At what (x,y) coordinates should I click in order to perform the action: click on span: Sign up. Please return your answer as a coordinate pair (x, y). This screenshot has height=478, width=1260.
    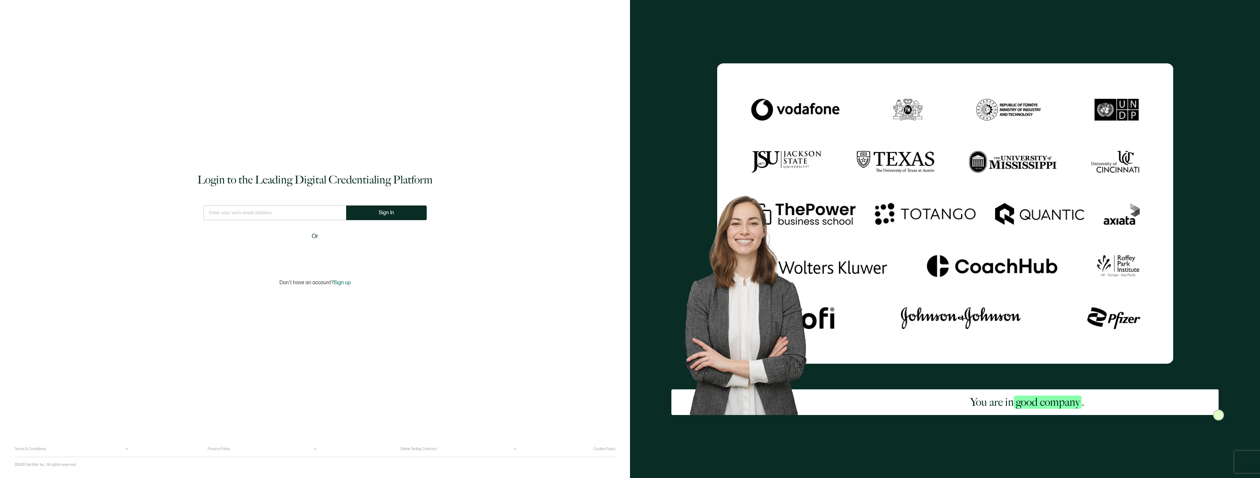
    Looking at the image, I should click on (342, 282).